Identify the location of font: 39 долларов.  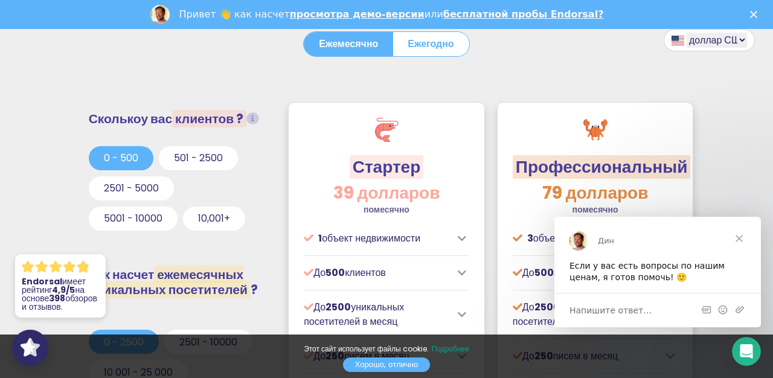
(387, 193).